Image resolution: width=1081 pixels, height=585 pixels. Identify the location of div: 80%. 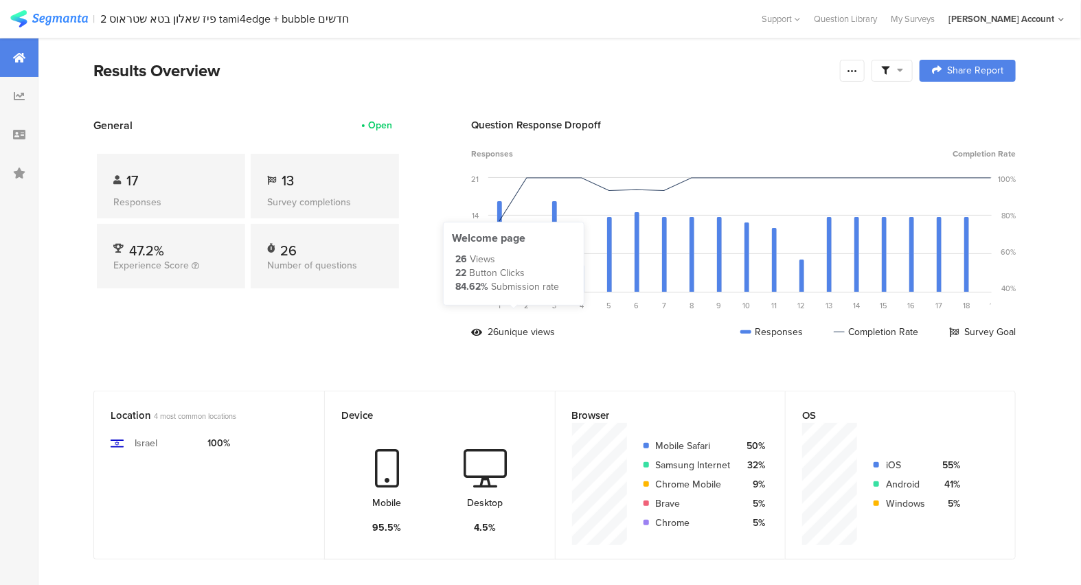
(1008, 216).